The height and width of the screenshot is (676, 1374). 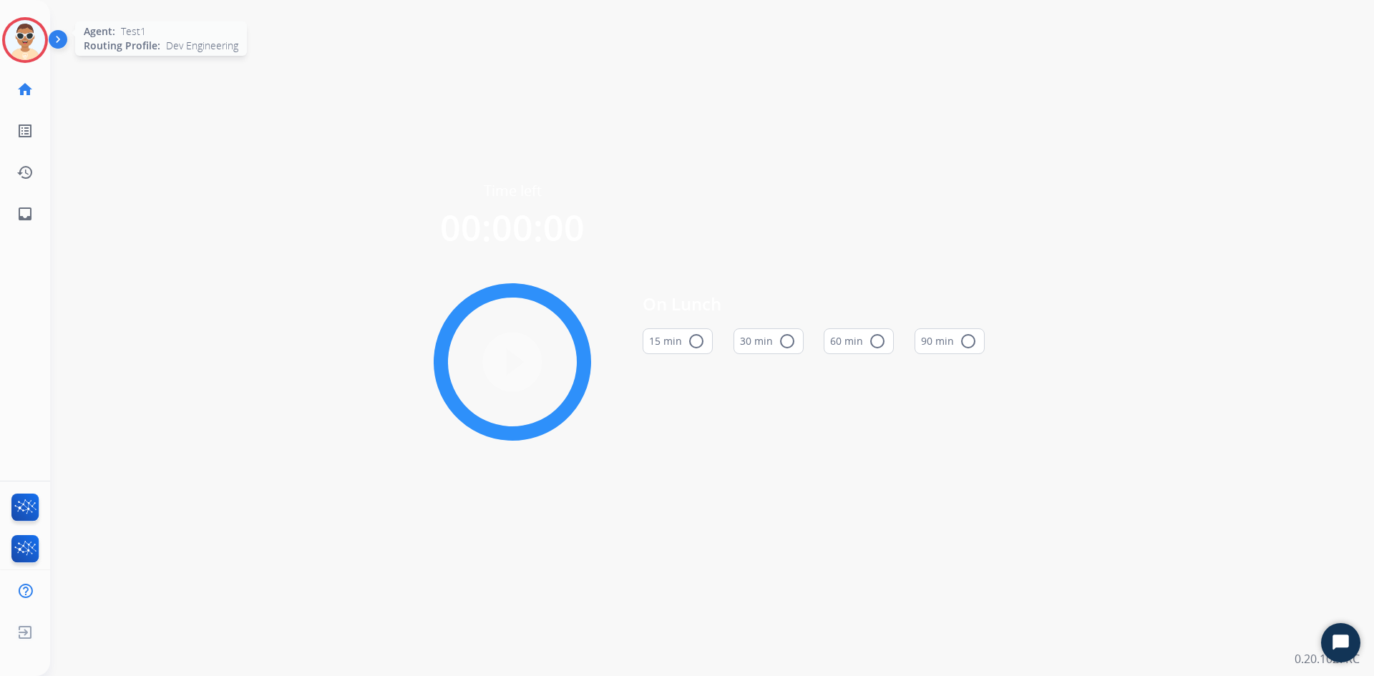 What do you see at coordinates (513, 228) in the screenshot?
I see `span: 00:00:00` at bounding box center [513, 228].